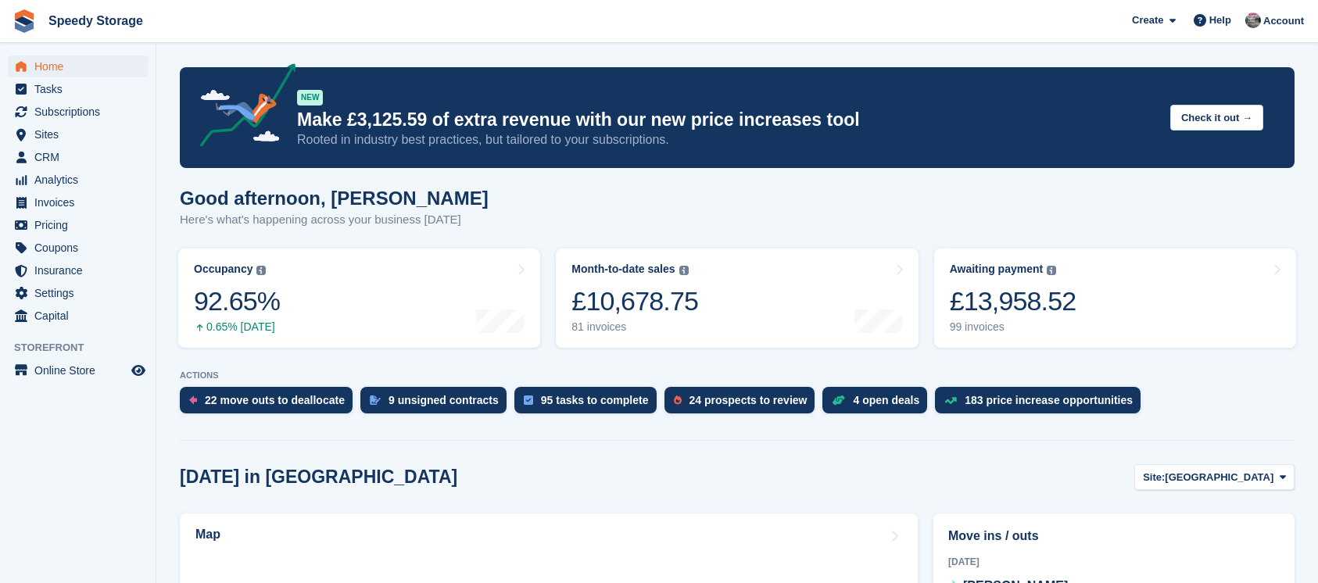 The width and height of the screenshot is (1318, 583). What do you see at coordinates (1220, 20) in the screenshot?
I see `span: Help` at bounding box center [1220, 20].